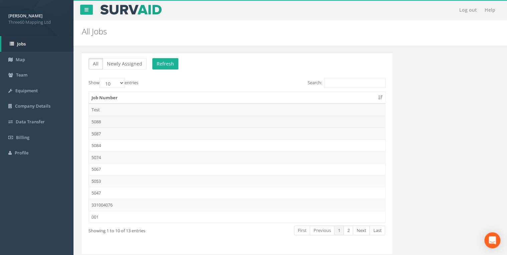 The width and height of the screenshot is (507, 255). What do you see at coordinates (339, 230) in the screenshot?
I see `a: 1` at bounding box center [339, 230].